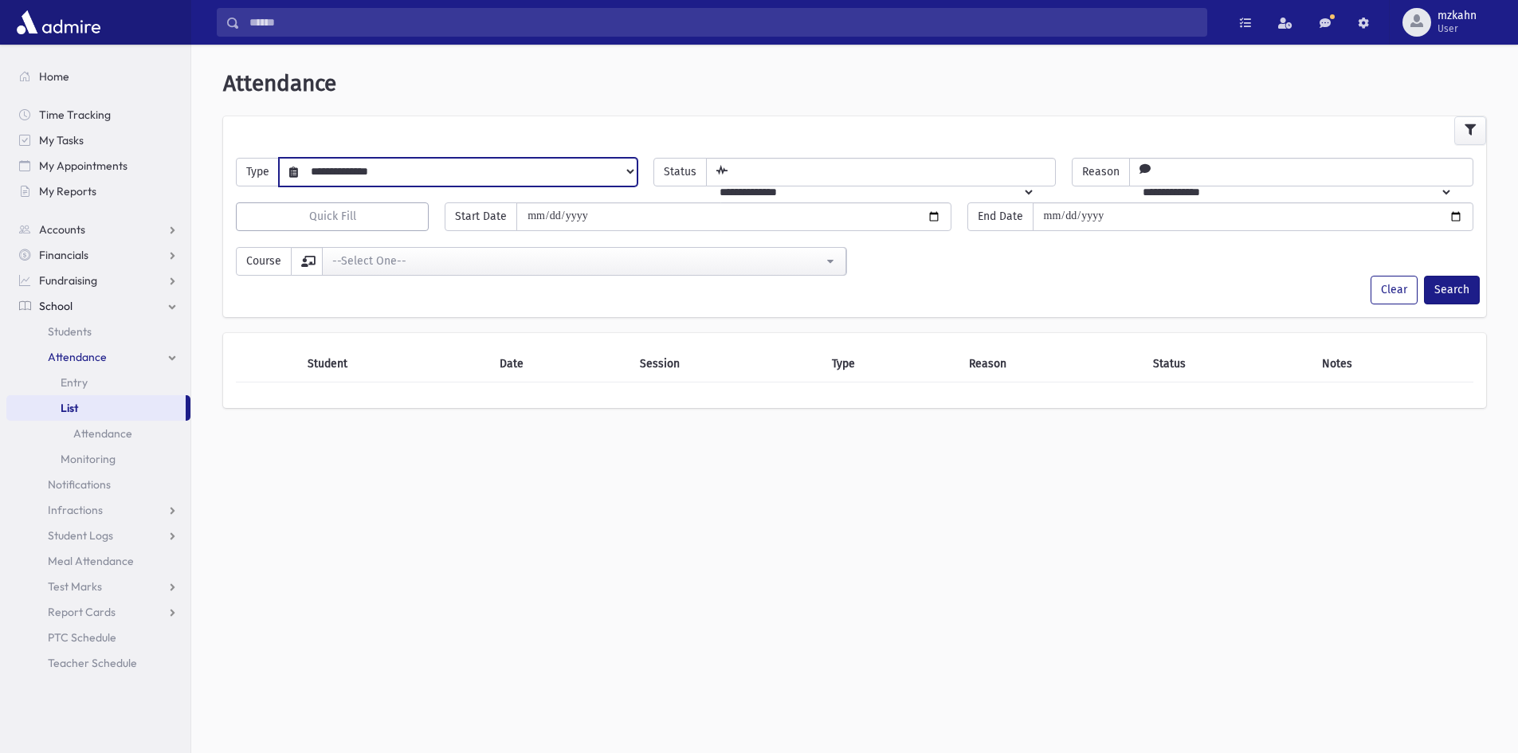 This screenshot has width=1518, height=753. Describe the element at coordinates (680, 172) in the screenshot. I see `span: Status` at that location.